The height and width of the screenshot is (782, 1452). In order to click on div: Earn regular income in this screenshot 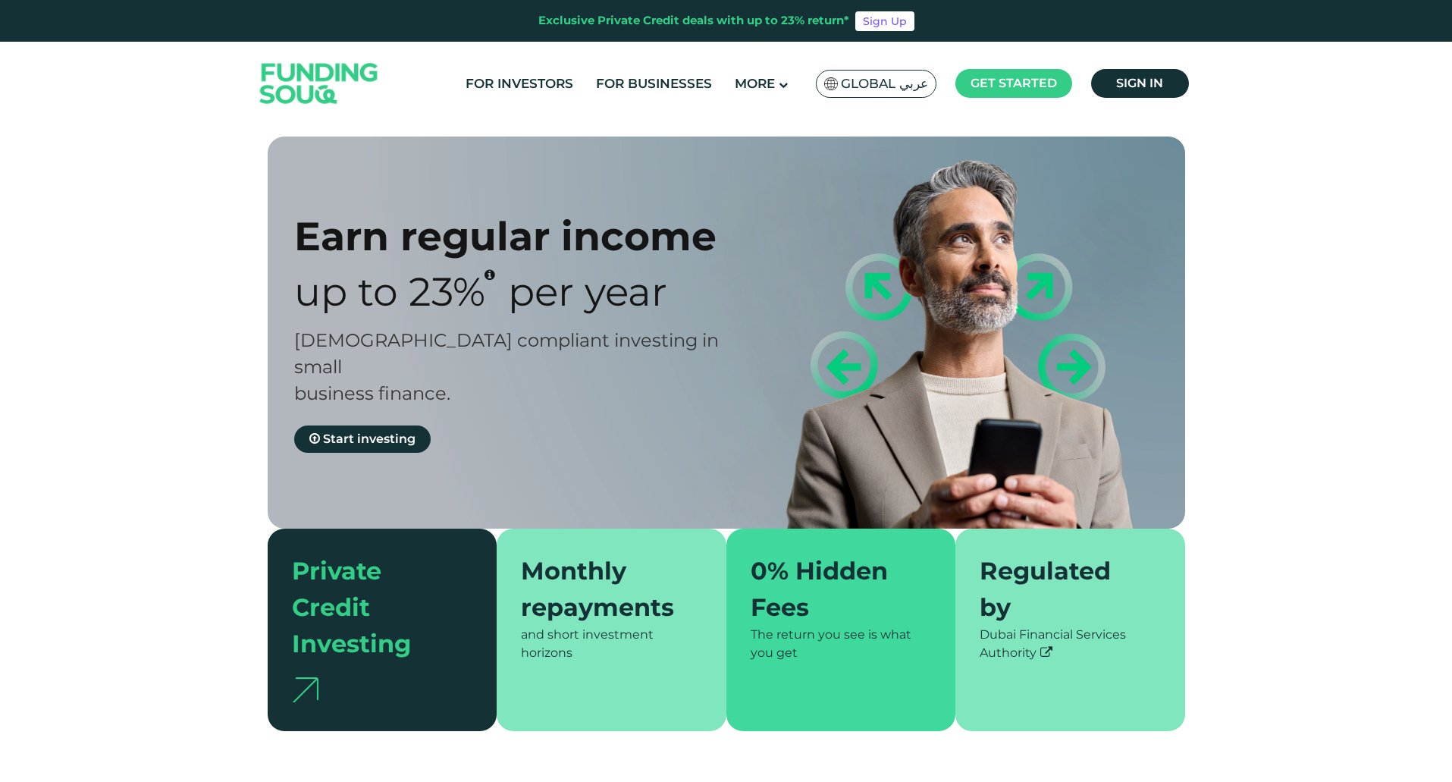, I will do `click(523, 236)`.